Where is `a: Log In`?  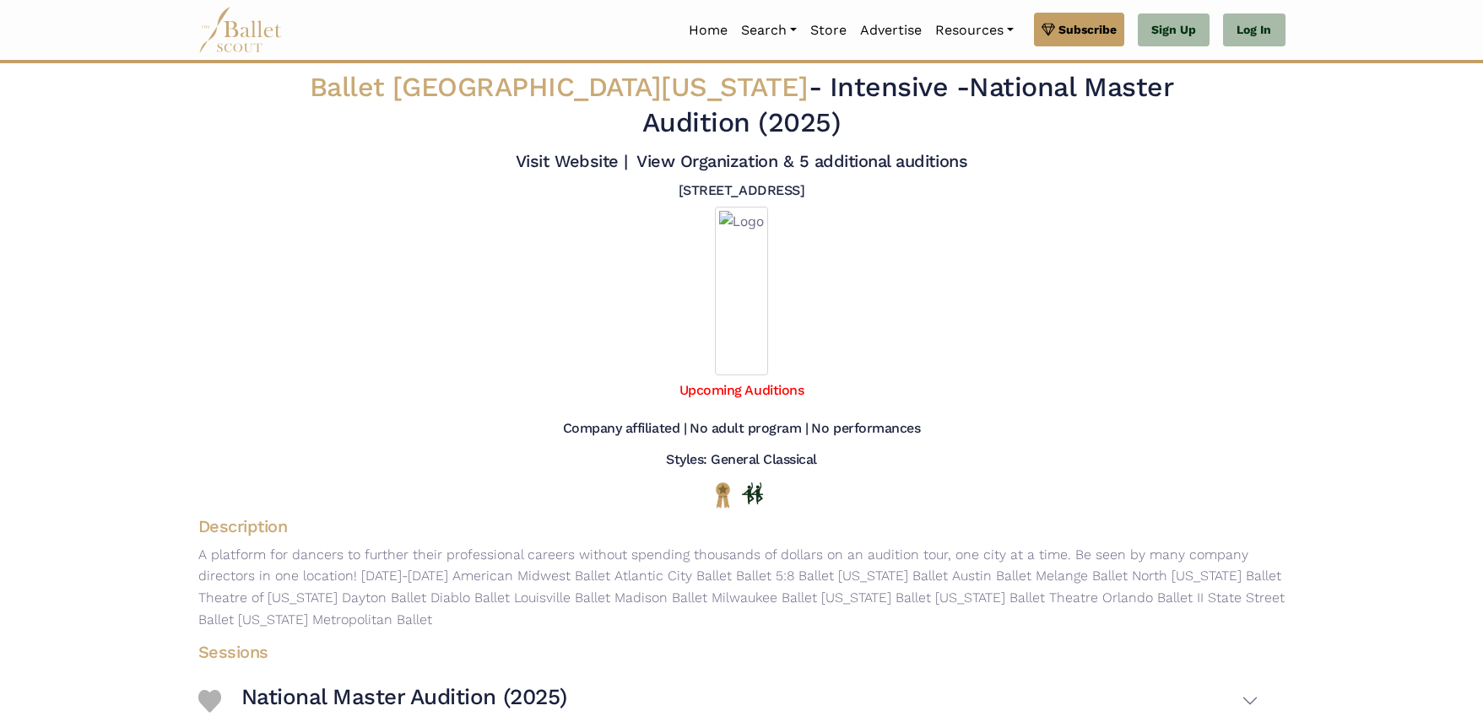 a: Log In is located at coordinates (1253, 30).